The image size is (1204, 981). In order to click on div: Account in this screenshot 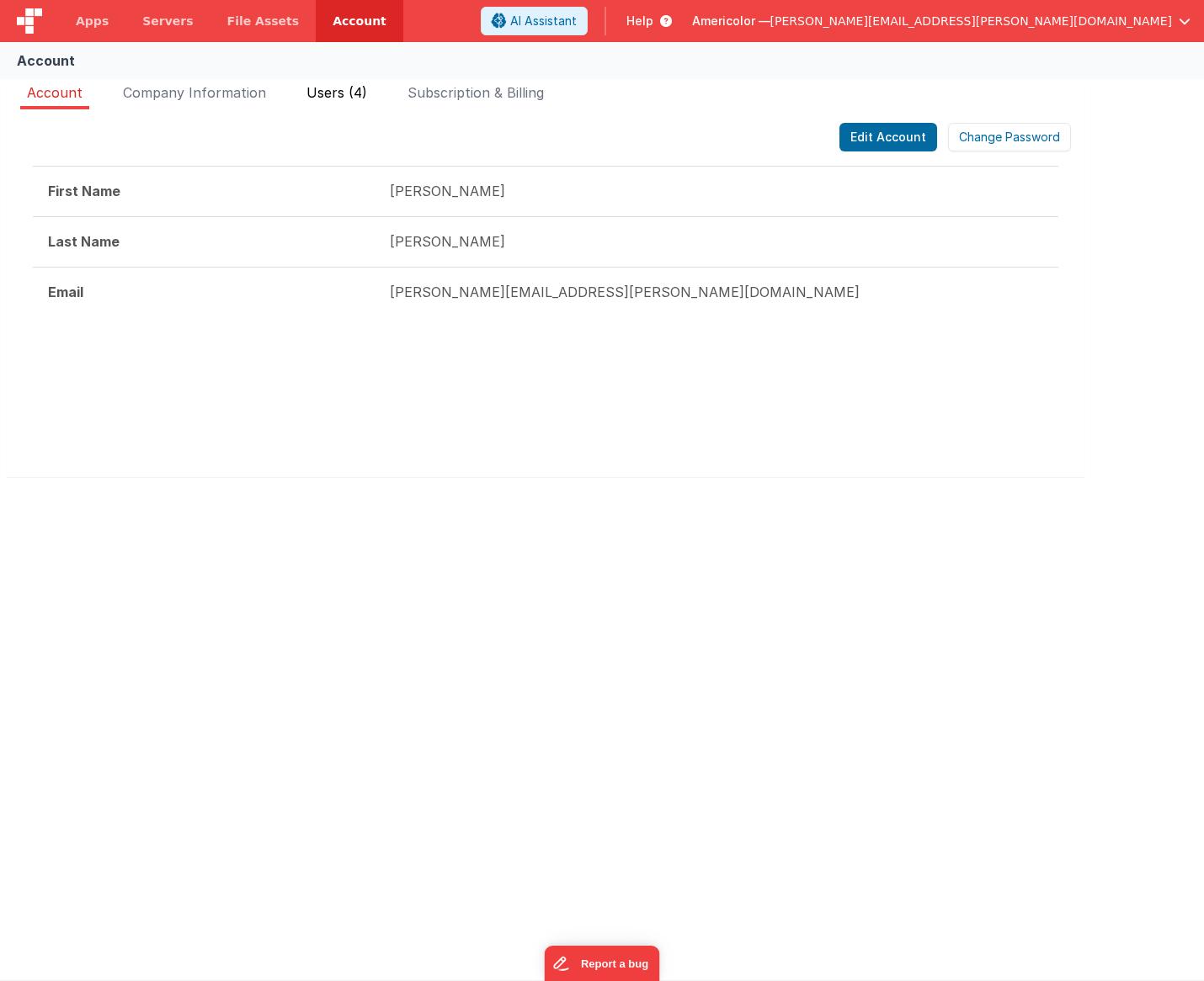, I will do `click(46, 61)`.